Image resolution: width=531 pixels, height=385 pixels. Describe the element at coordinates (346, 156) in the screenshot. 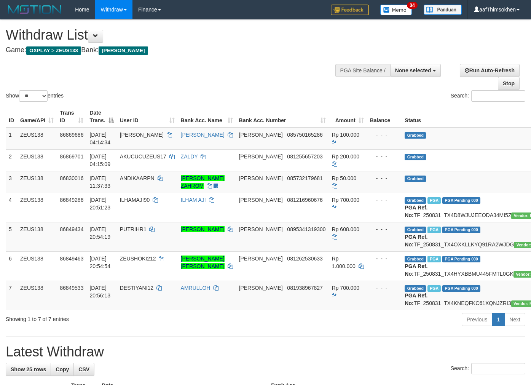

I see `span: Rp 200.000` at that location.